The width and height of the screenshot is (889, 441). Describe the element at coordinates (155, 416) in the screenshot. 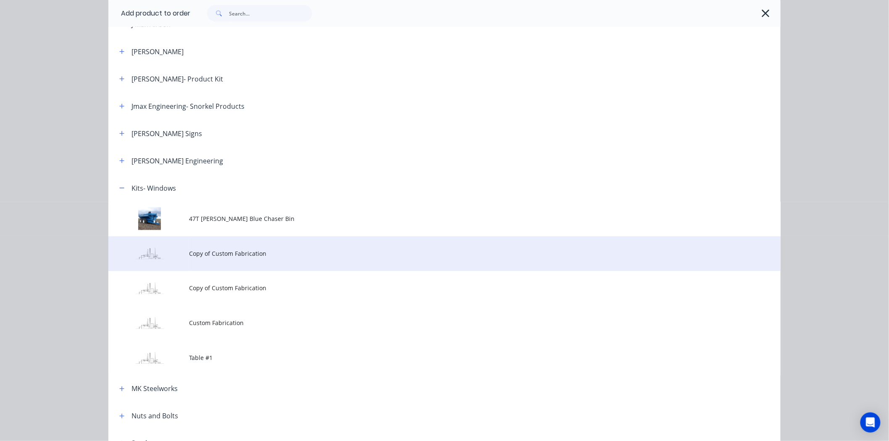

I see `div: Nuts and Bolts` at that location.